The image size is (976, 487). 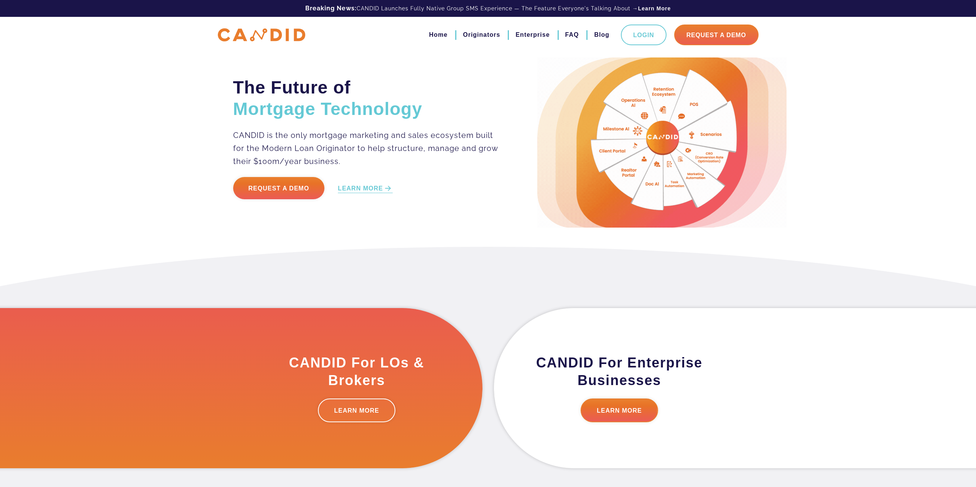 What do you see at coordinates (643, 35) in the screenshot?
I see `a: Login` at bounding box center [643, 35].